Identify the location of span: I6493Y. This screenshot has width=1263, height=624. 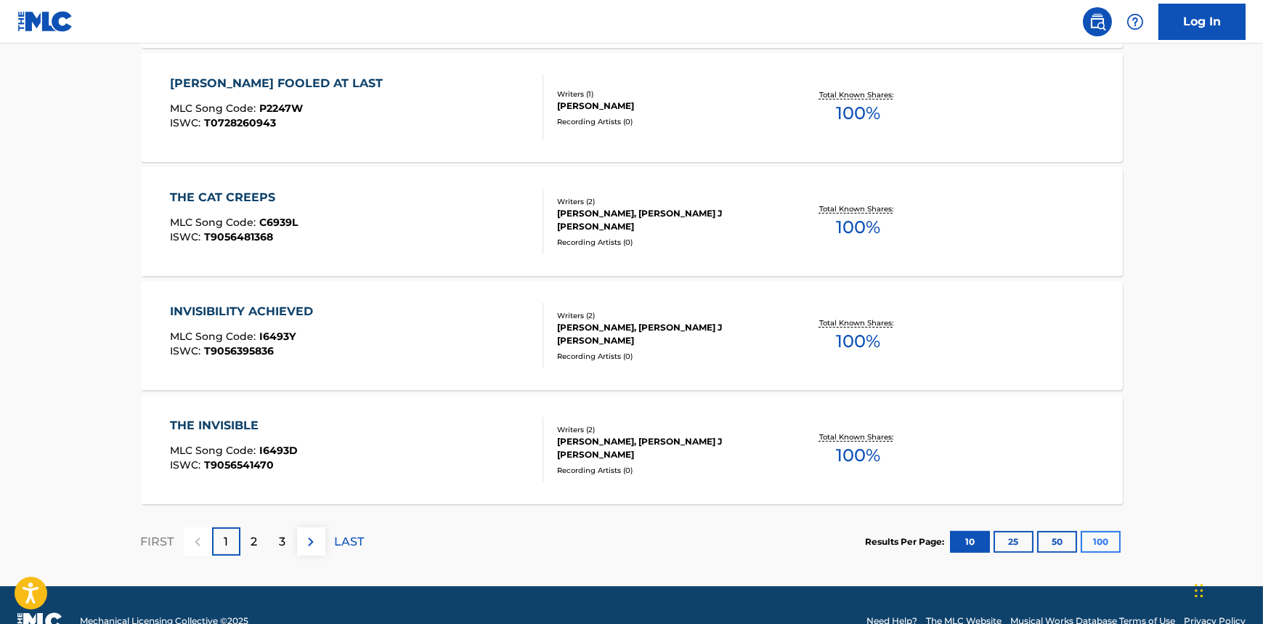
(277, 336).